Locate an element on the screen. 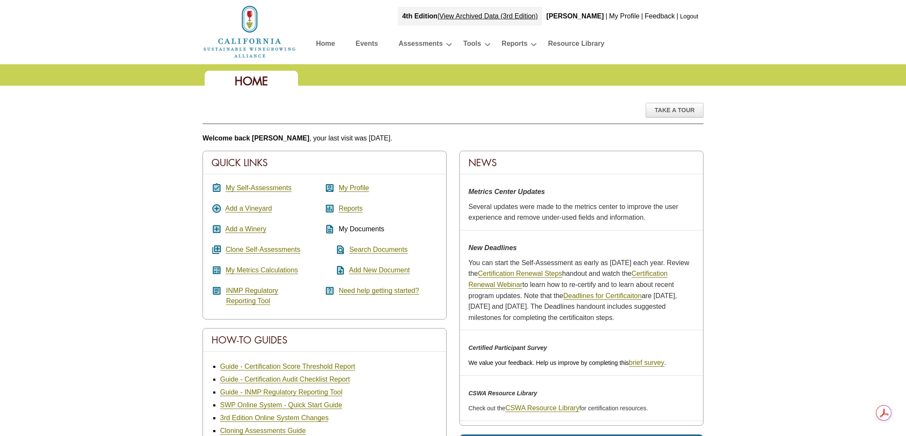  span: We value your feedback. Help us improve by completing this . is located at coordinates (567, 363).